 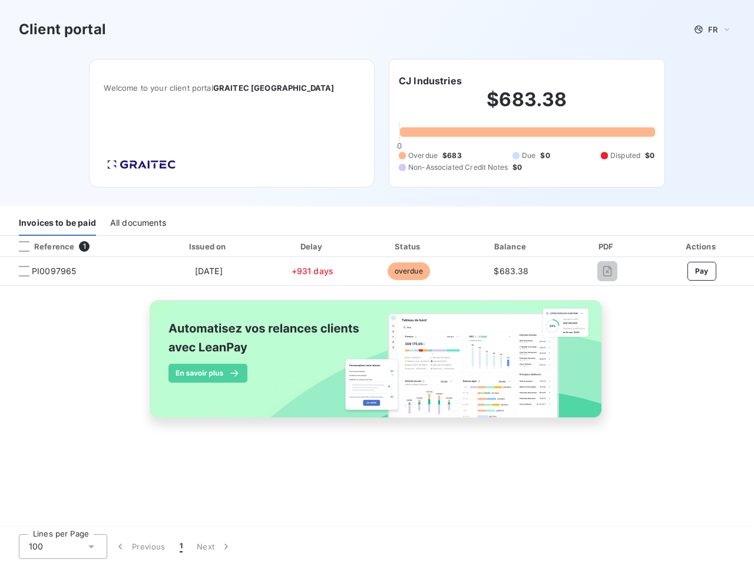 I want to click on span: overdue, so click(x=409, y=271).